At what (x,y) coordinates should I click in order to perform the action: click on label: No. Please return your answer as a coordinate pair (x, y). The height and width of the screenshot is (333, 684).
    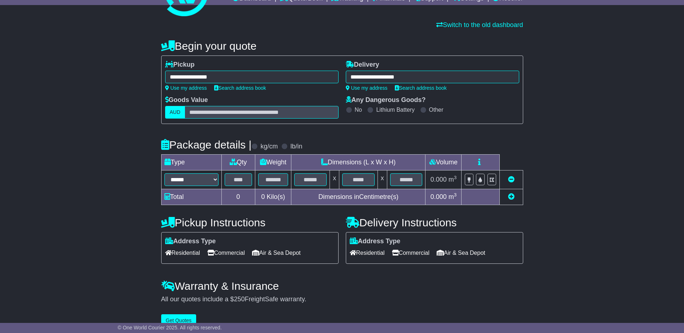
    Looking at the image, I should click on (359, 110).